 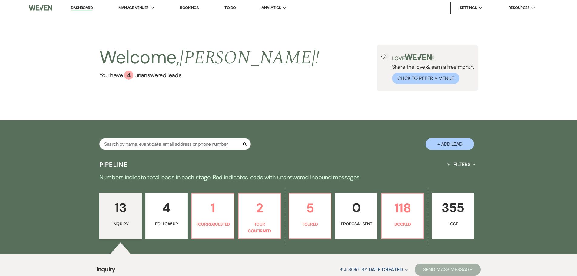 What do you see at coordinates (209, 75) in the screenshot?
I see `a: You have 4 unanswered leads.` at bounding box center [209, 75].